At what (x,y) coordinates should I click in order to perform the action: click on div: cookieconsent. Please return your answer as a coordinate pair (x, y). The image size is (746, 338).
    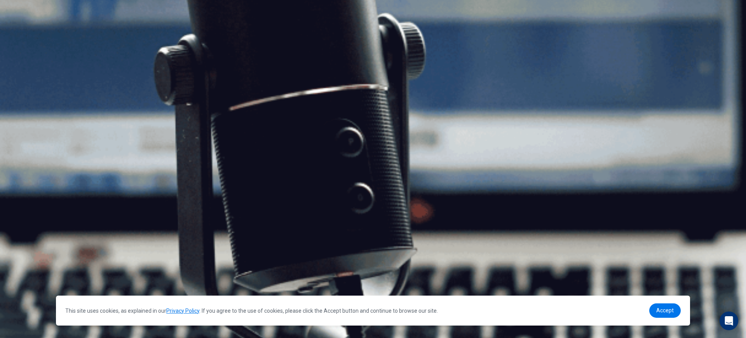
    Looking at the image, I should click on (373, 310).